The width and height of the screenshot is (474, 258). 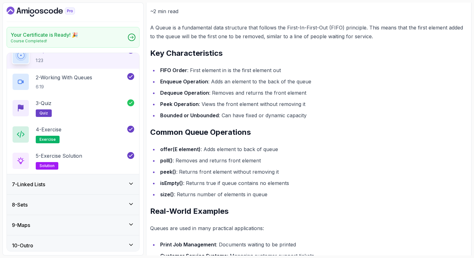 I want to click on button: 5-Exercise Solutionsolution, so click(x=73, y=161).